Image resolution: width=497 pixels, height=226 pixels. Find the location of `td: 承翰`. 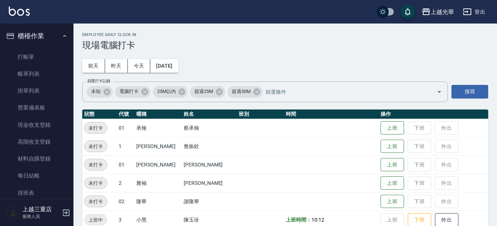

td: 承翰 is located at coordinates (158, 128).